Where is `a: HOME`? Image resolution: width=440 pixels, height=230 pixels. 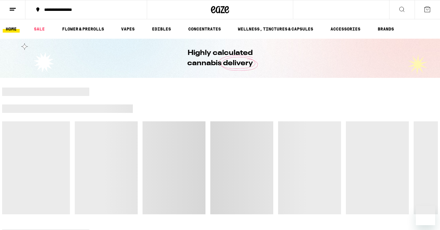 a: HOME is located at coordinates (11, 29).